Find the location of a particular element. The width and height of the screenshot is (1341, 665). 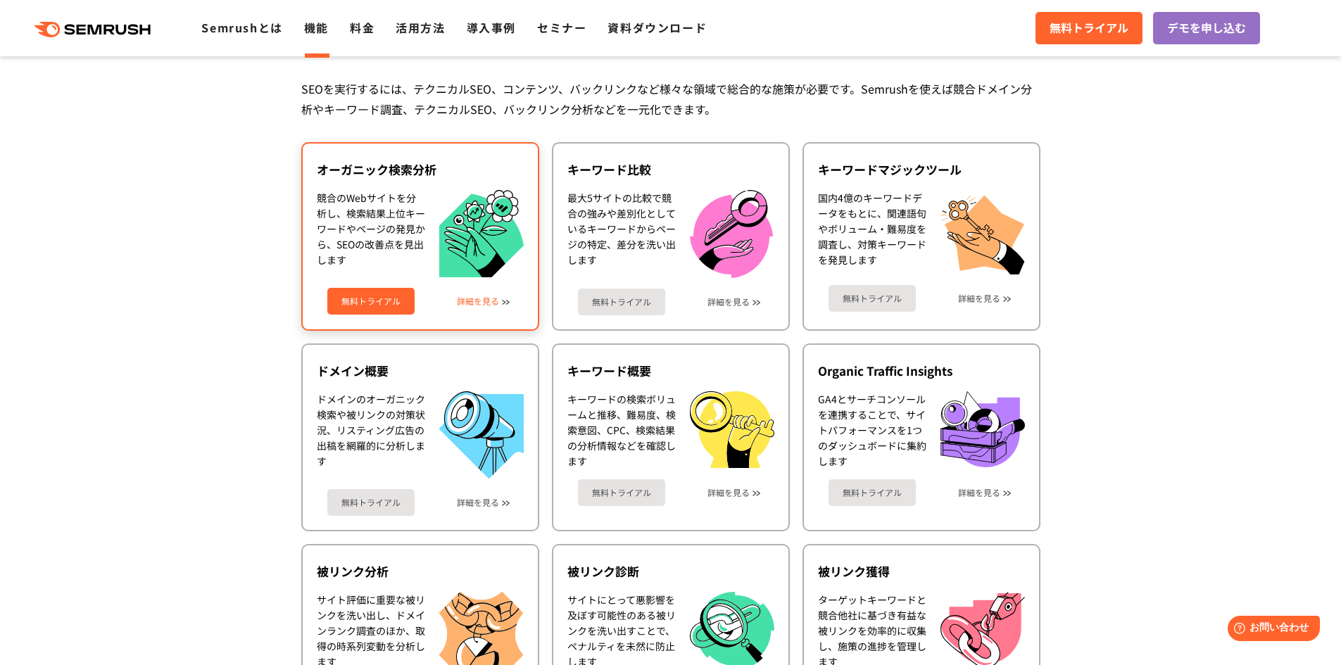

div: 国内4億のキーワードデータをもとに、関連語句やボリューム・難易度を調査し、対策キーワードを発見します is located at coordinates (872, 232).